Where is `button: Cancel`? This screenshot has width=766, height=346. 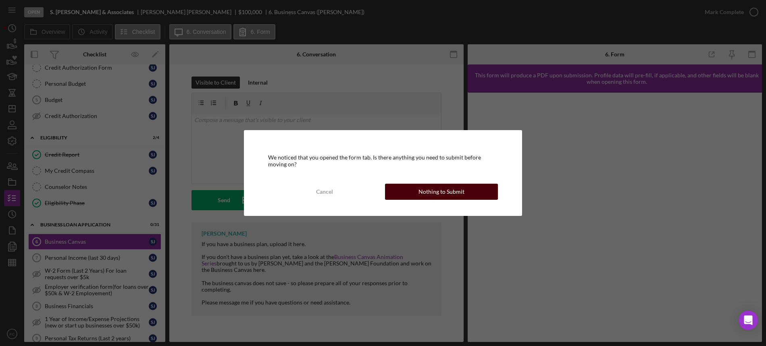 button: Cancel is located at coordinates (324, 192).